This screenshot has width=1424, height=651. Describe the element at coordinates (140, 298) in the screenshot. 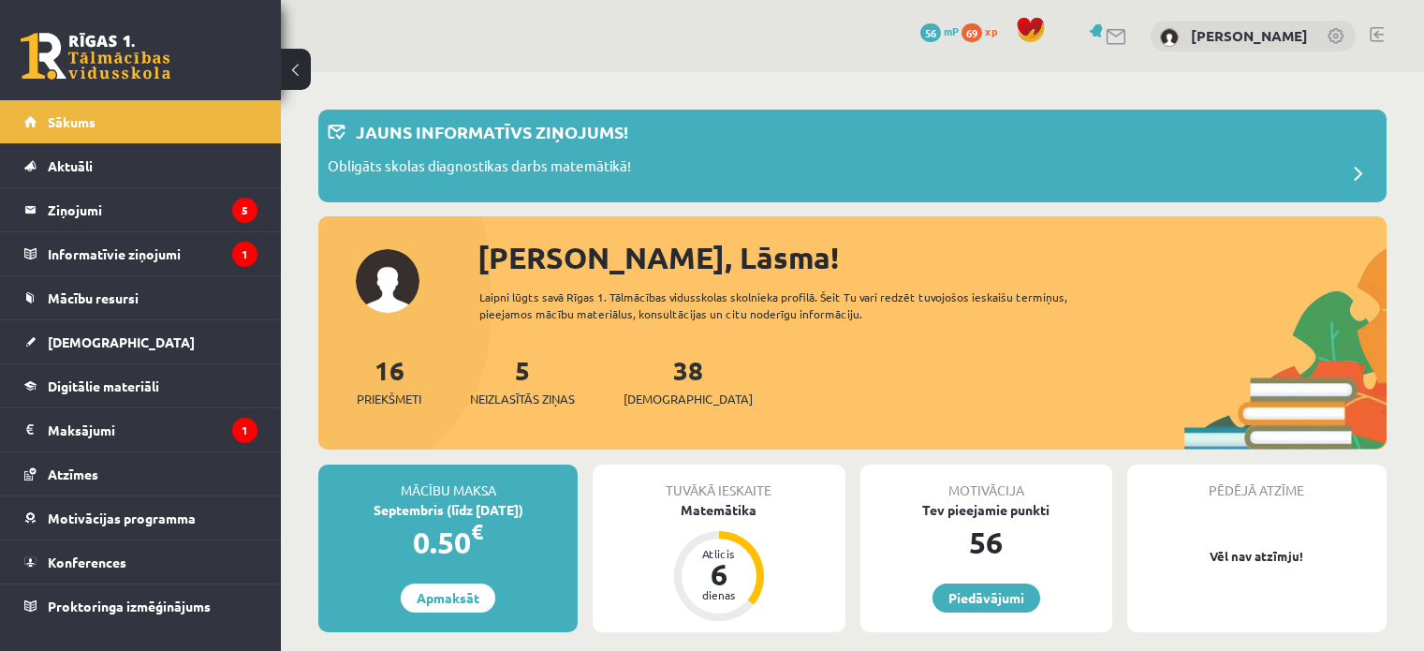

I see `a: Mācību resursi` at that location.